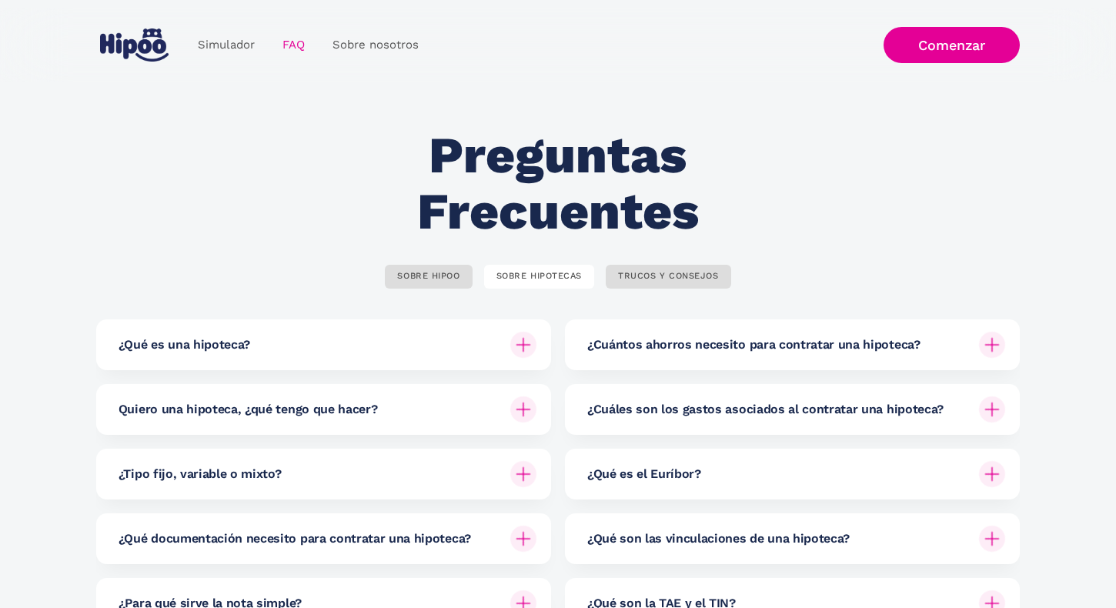 This screenshot has width=1116, height=608. What do you see at coordinates (718, 539) in the screenshot?
I see `h6: ¿Qué son las vinculaciones de una hipoteca?` at bounding box center [718, 539].